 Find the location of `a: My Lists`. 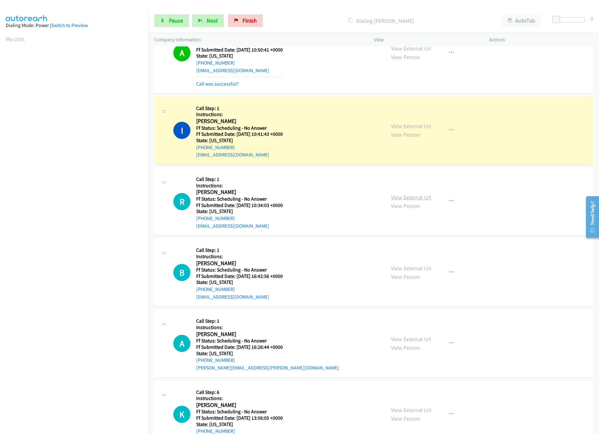

a: My Lists is located at coordinates (15, 39).